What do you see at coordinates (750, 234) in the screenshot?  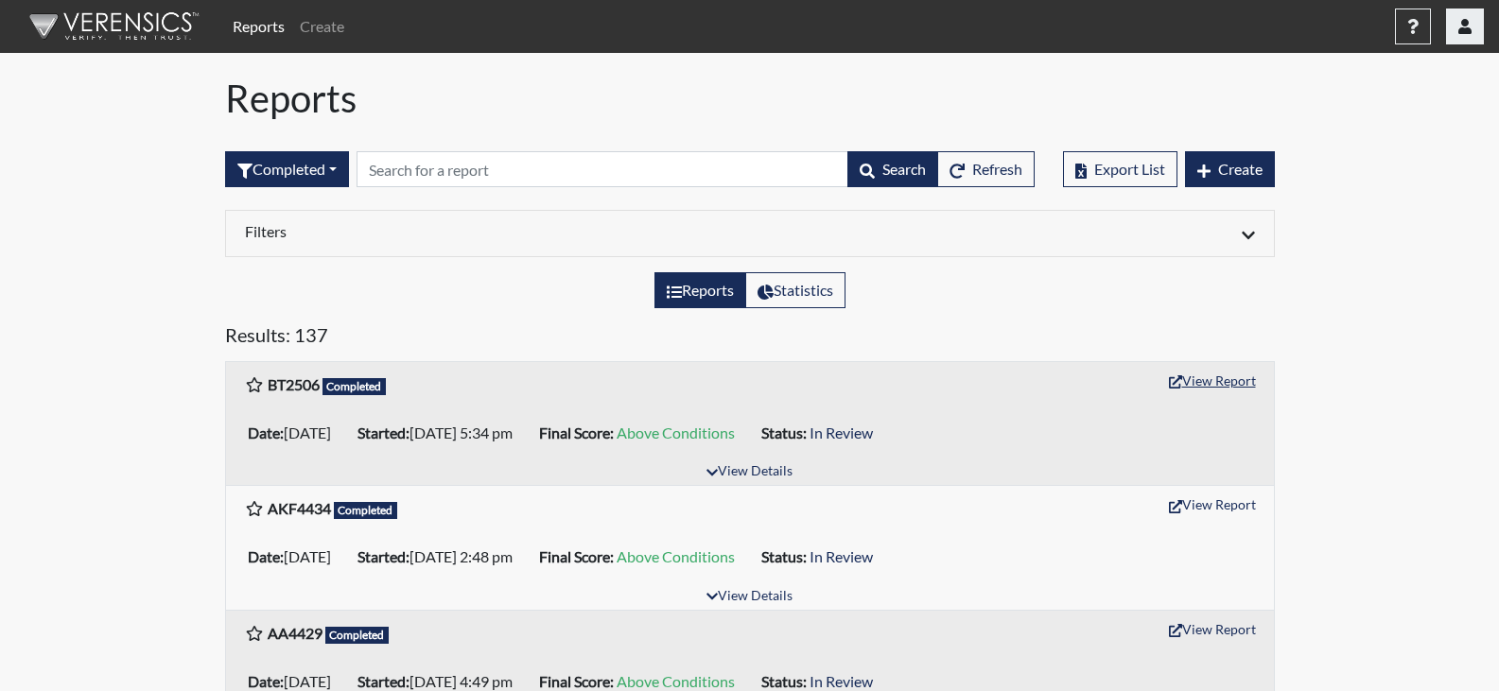 I see `div: Click to expand/collapse filters` at bounding box center [750, 234].